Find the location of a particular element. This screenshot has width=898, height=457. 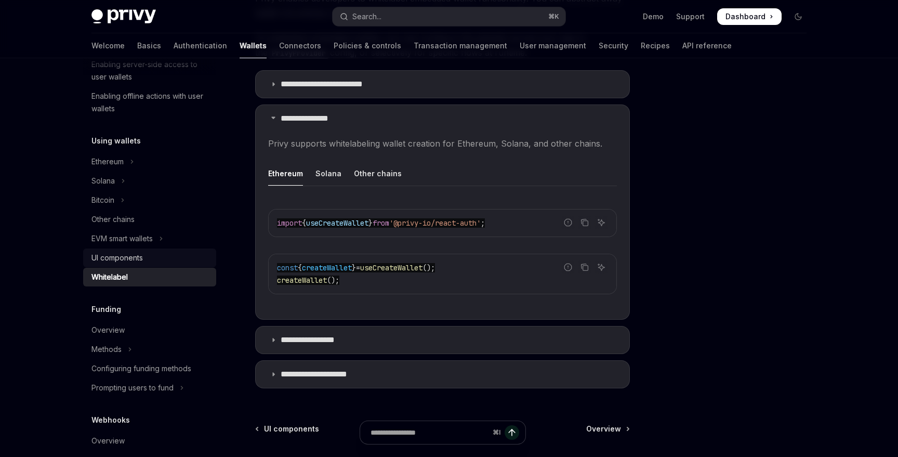

div: Configuring funding methods is located at coordinates (141, 369).